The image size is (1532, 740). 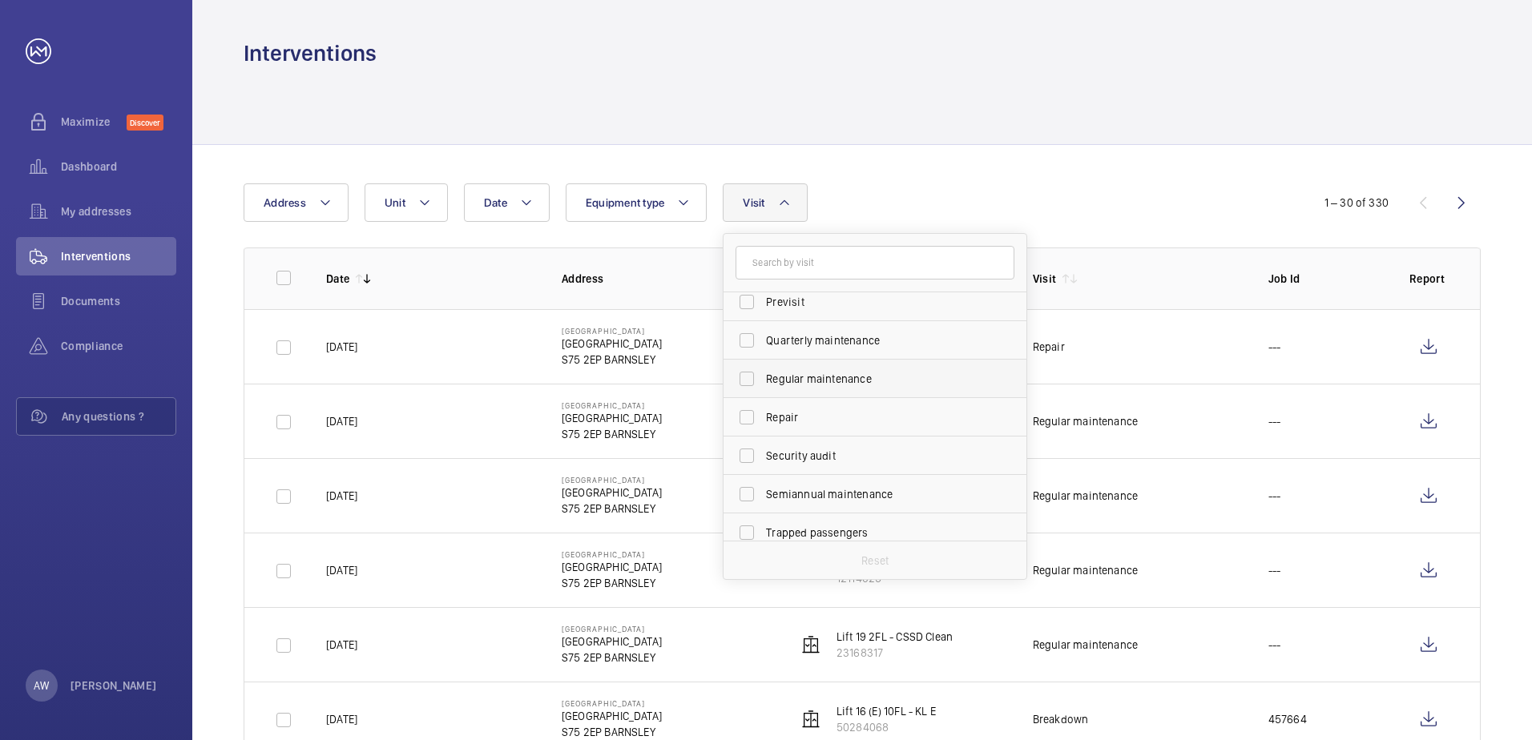 What do you see at coordinates (145, 123) in the screenshot?
I see `span: Discover` at bounding box center [145, 123].